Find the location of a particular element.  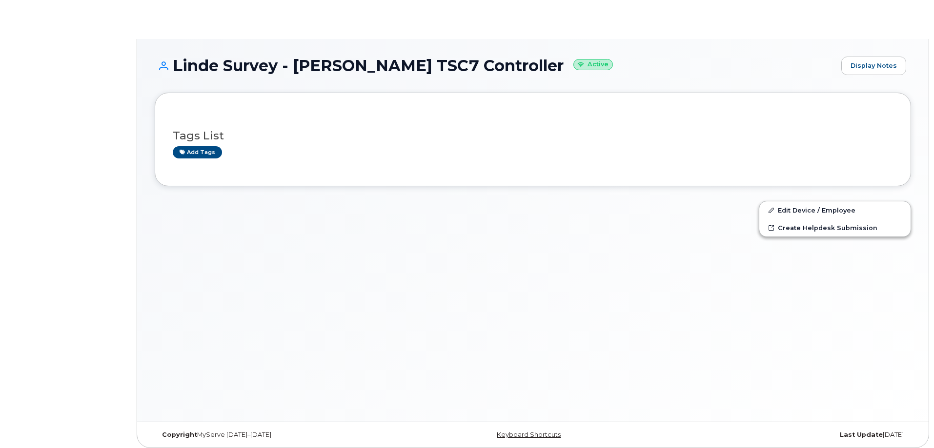

strong: Copyright is located at coordinates (180, 435).